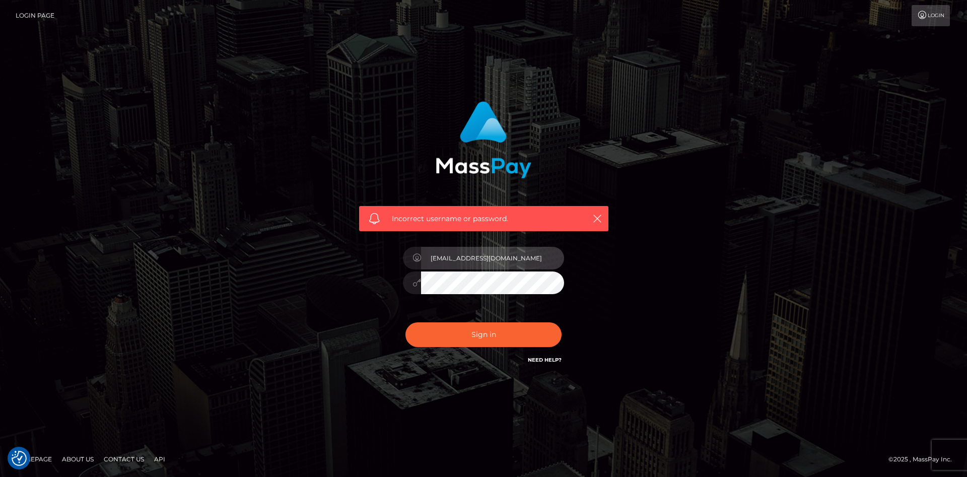 This screenshot has height=477, width=967. What do you see at coordinates (78, 459) in the screenshot?
I see `a: About Us` at bounding box center [78, 459].